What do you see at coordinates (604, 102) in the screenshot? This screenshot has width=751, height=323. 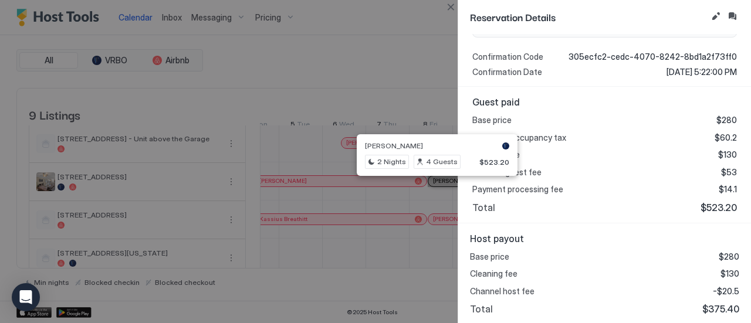 I see `span: Guest paid` at bounding box center [604, 102].